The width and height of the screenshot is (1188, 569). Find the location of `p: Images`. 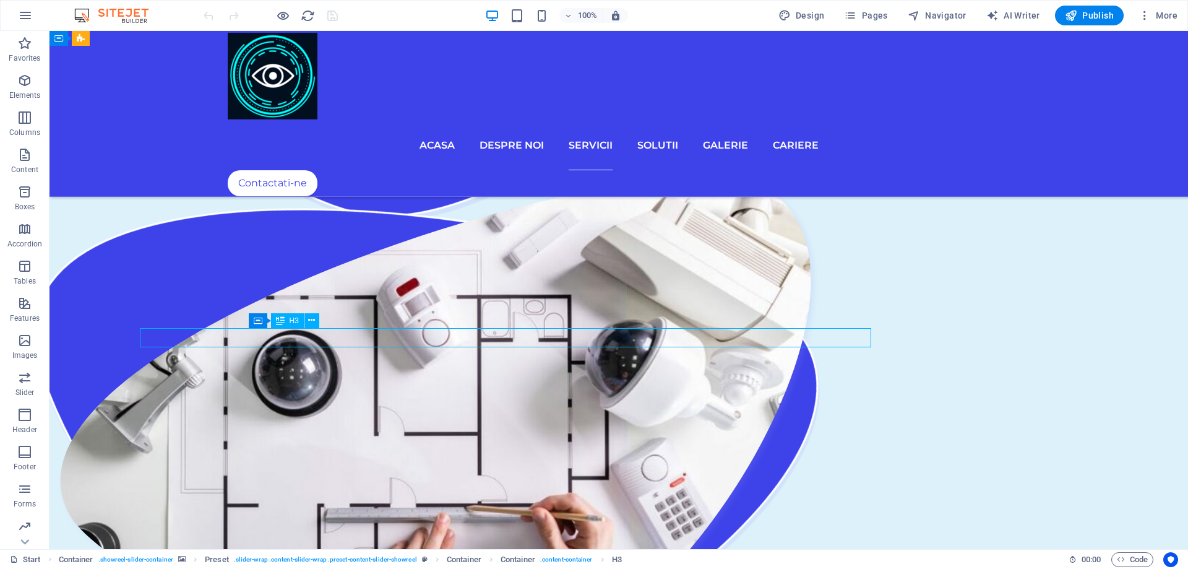

p: Images is located at coordinates (25, 355).